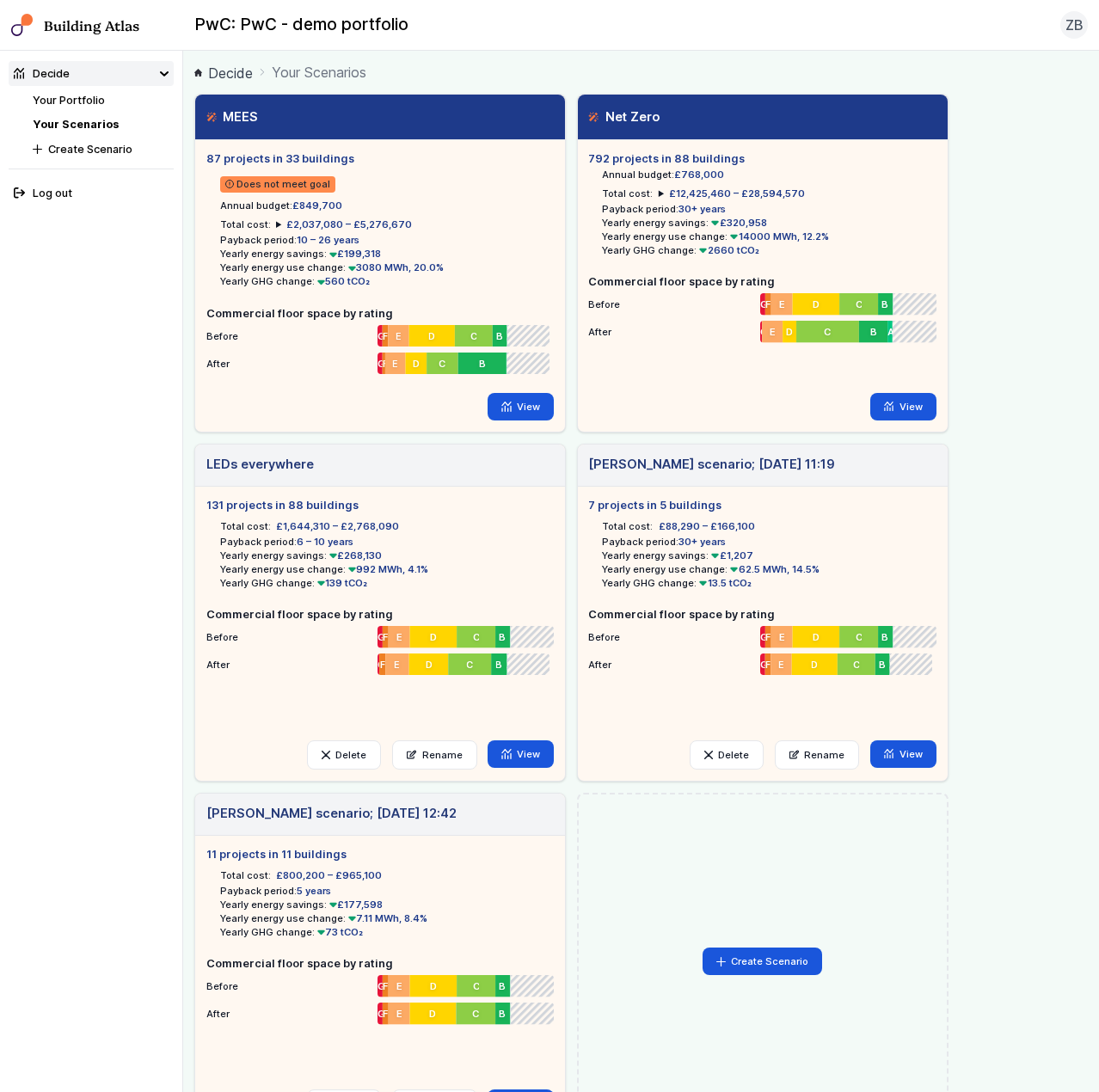  I want to click on span: £768,000, so click(699, 175).